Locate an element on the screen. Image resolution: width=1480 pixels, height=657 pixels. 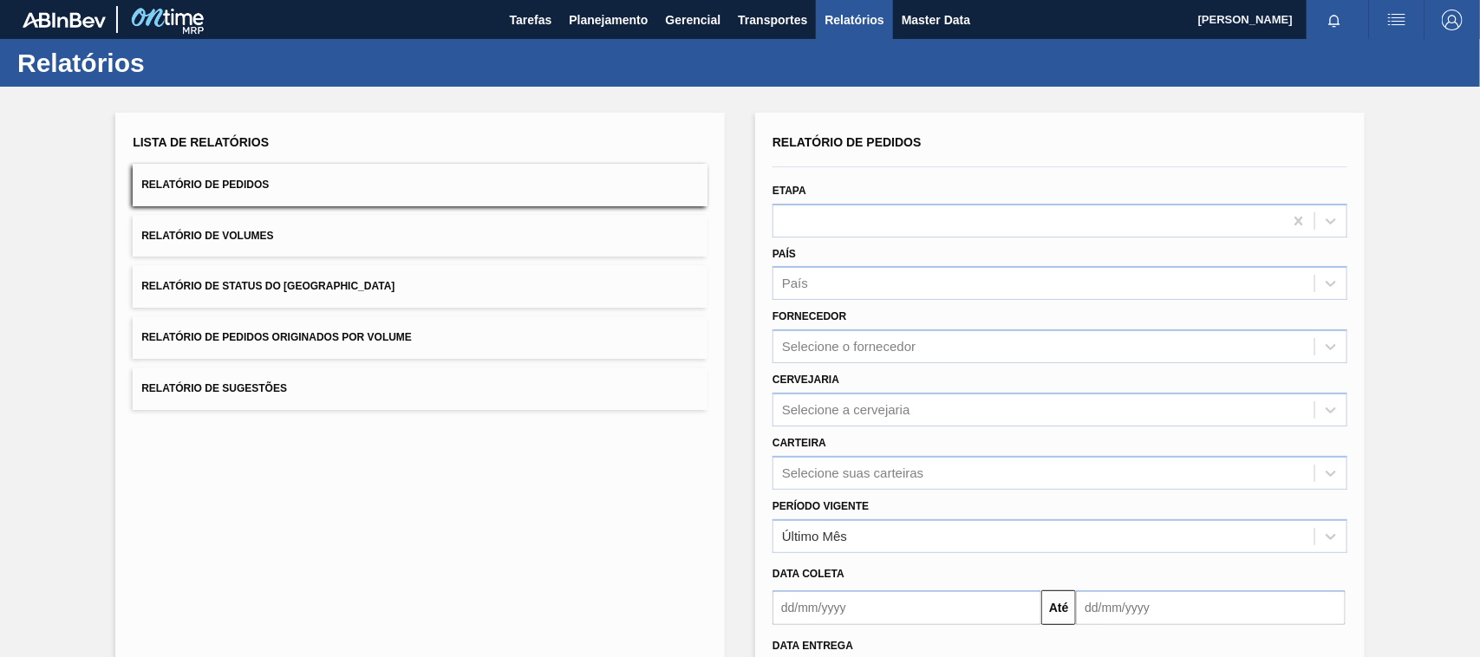
span: Relatórios is located at coordinates (854, 20).